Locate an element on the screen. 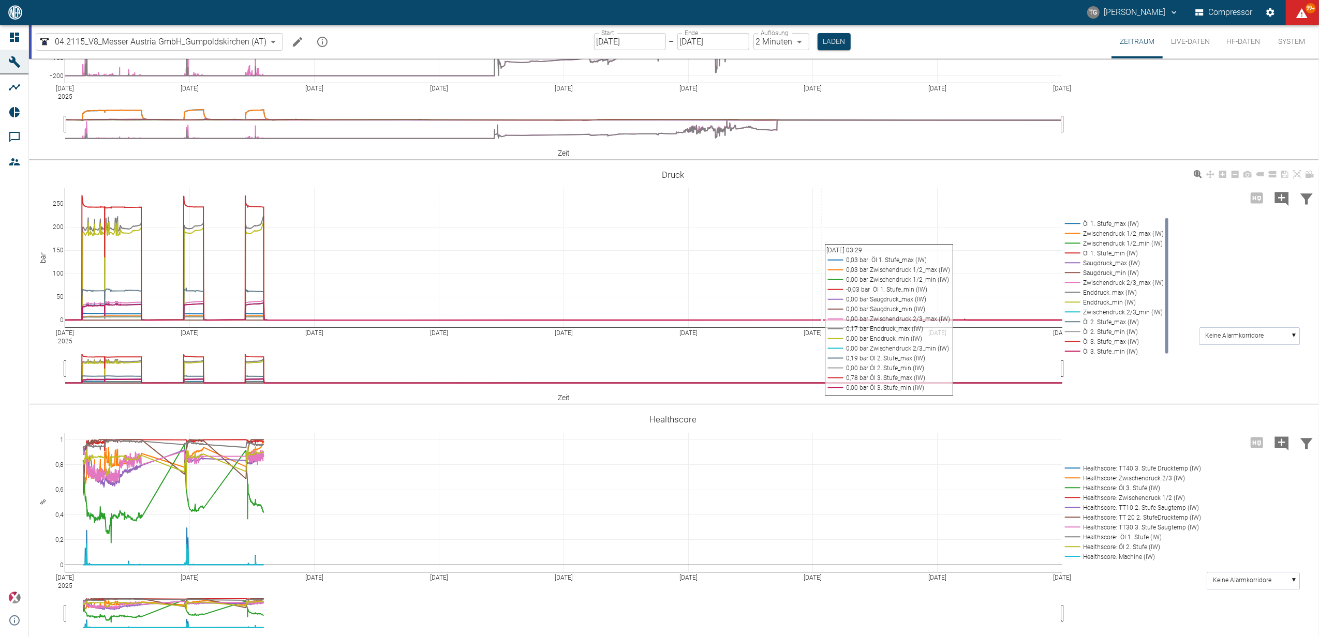 This screenshot has width=1319, height=637. button: Compressor is located at coordinates (1224, 12).